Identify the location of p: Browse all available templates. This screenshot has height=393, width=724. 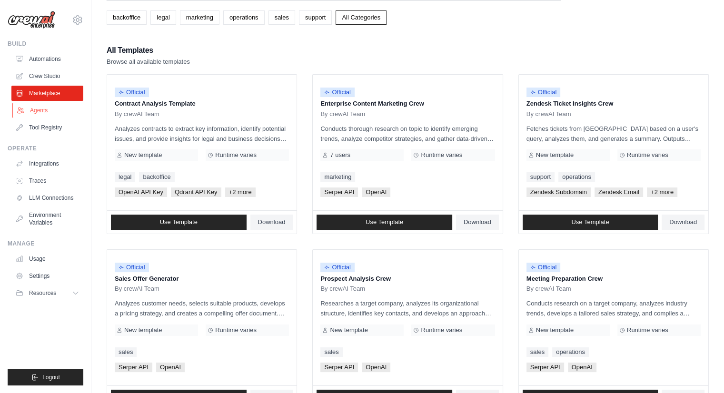
(148, 62).